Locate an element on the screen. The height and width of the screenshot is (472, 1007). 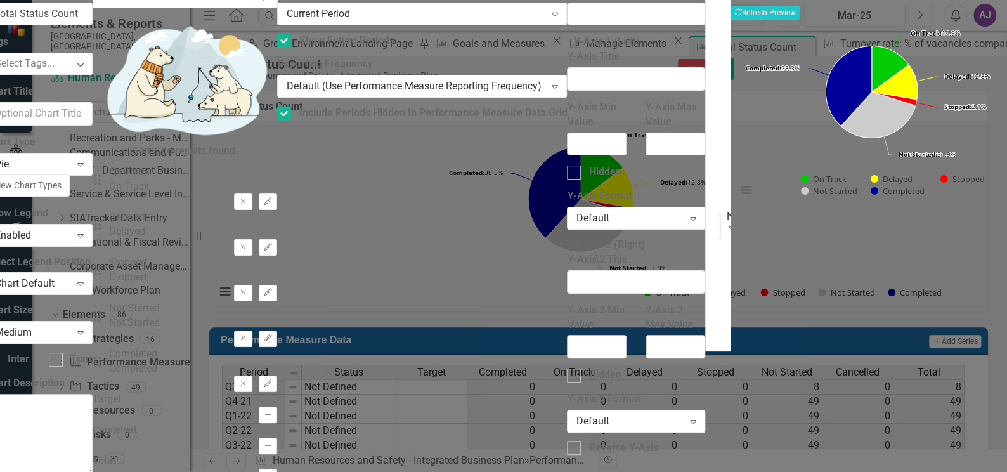
label: Y-Axis Max Value is located at coordinates (675, 115).